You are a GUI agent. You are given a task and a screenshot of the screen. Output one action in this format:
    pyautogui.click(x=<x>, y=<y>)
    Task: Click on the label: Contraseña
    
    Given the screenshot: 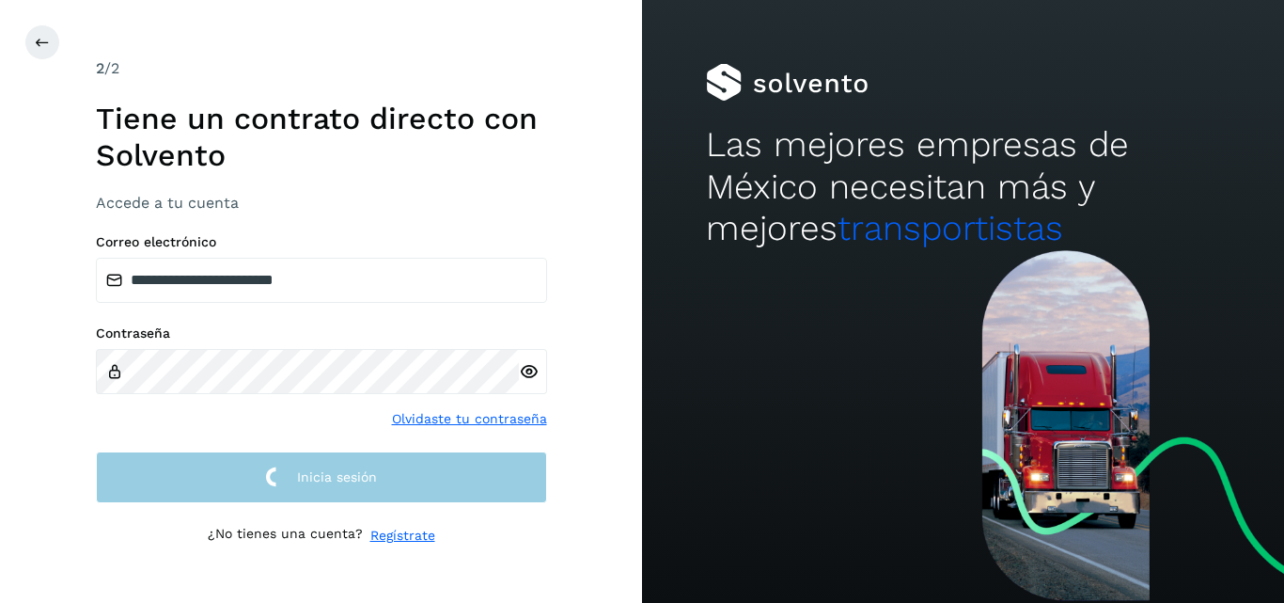 What is the action you would take?
    pyautogui.click(x=321, y=333)
    